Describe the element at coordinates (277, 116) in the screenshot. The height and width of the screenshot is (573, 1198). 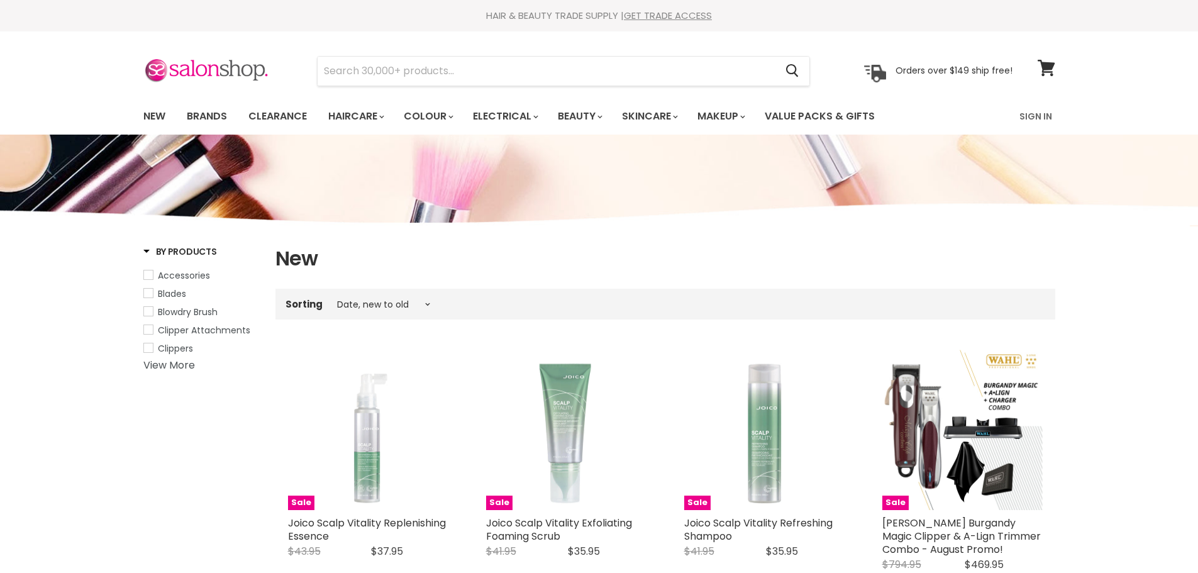
I see `a: Clearance` at that location.